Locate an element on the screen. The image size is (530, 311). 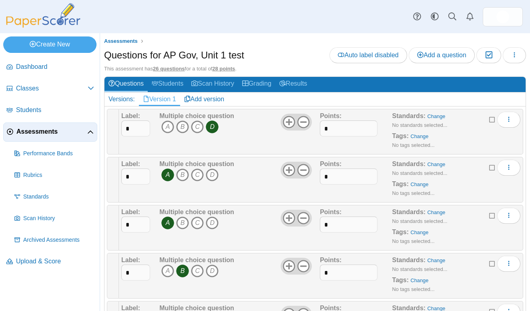
a: Create New is located at coordinates (50, 44).